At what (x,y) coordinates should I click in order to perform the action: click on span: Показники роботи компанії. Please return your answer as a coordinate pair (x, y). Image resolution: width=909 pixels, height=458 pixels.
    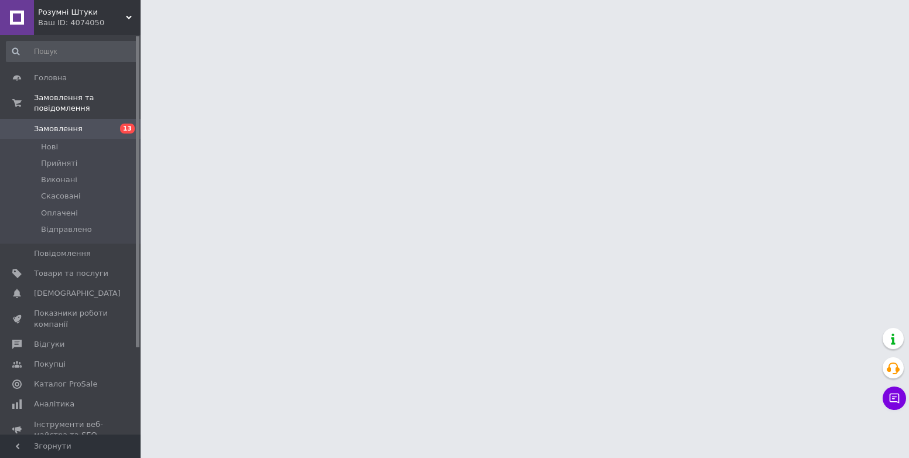
    Looking at the image, I should click on (71, 319).